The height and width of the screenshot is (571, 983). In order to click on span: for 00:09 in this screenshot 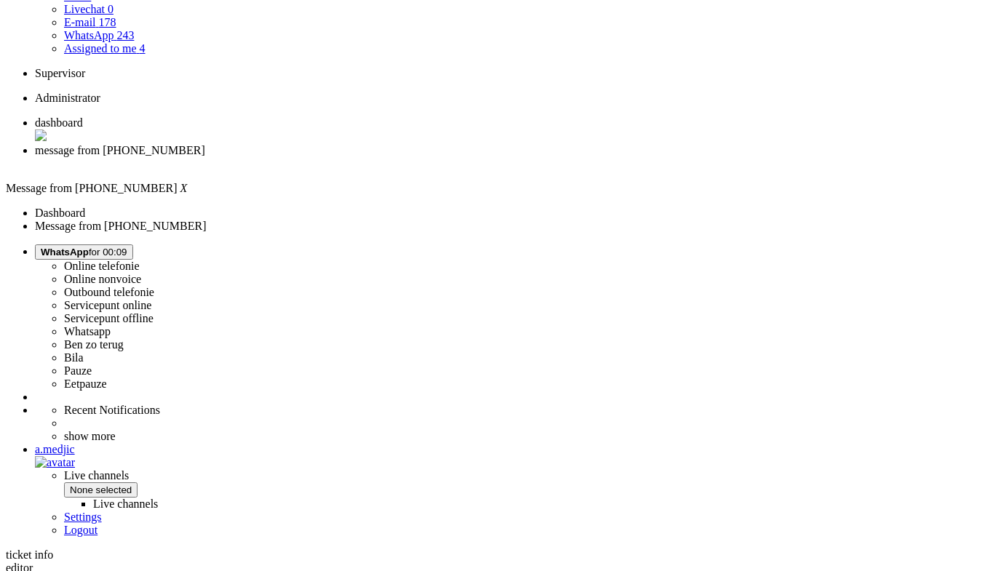, I will do `click(84, 252)`.